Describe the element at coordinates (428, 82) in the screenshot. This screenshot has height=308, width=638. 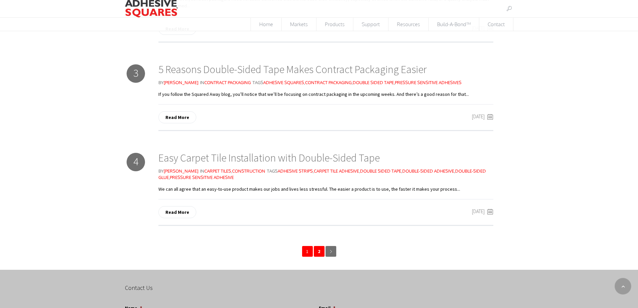
I see `a: pressure sensitive adhesives` at that location.